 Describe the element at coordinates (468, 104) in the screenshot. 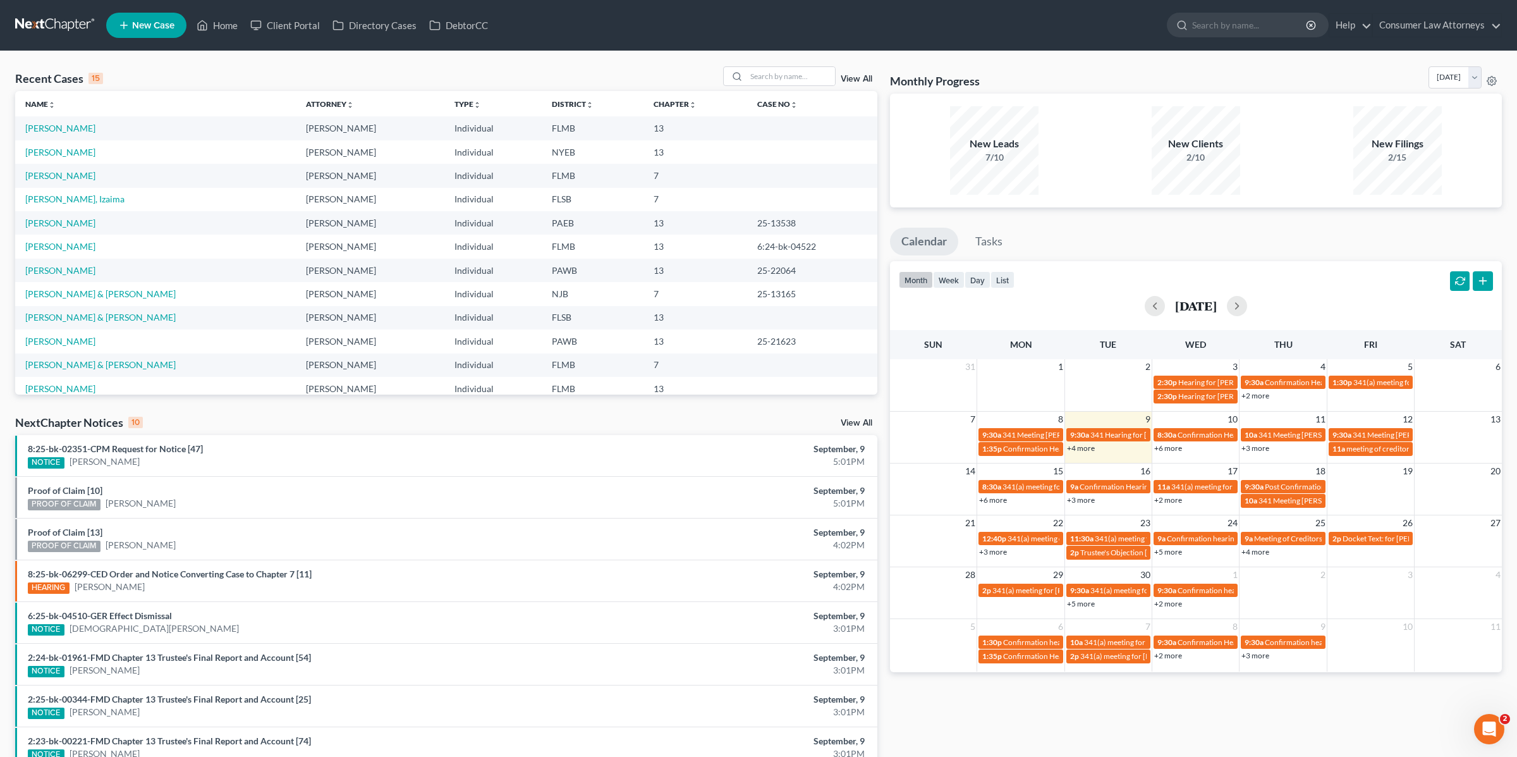

I see `a: Typeunfold_more` at that location.